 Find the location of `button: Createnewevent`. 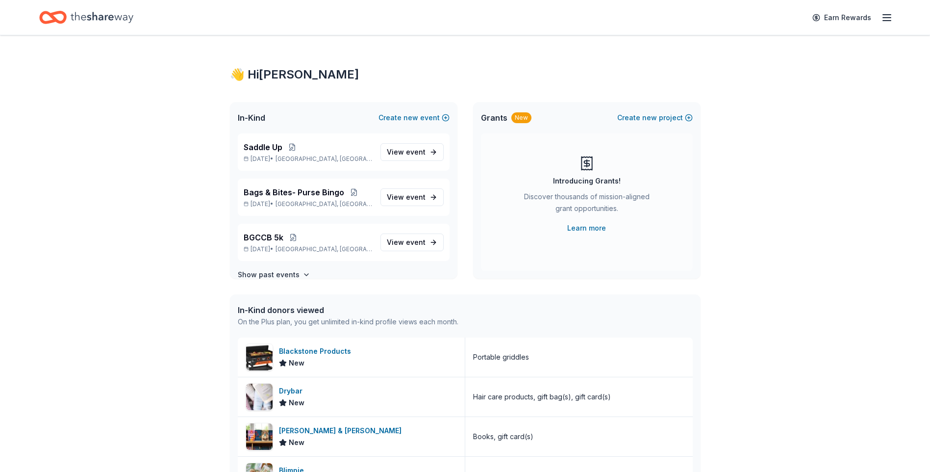

button: Createnewevent is located at coordinates (414, 118).